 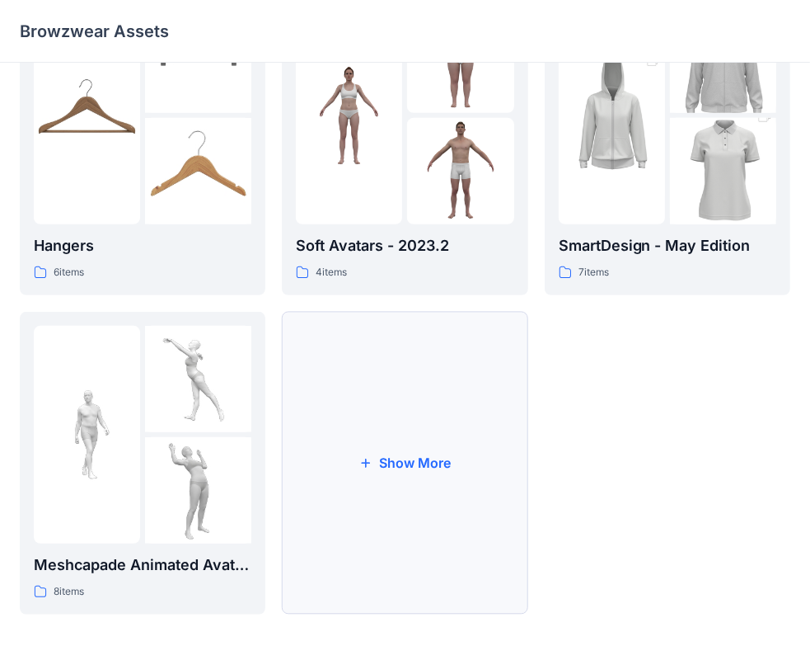 What do you see at coordinates (143, 463) in the screenshot?
I see `a: folder 1folder 2folder 3Meshcapade Animated Avatars8items` at bounding box center [143, 463].